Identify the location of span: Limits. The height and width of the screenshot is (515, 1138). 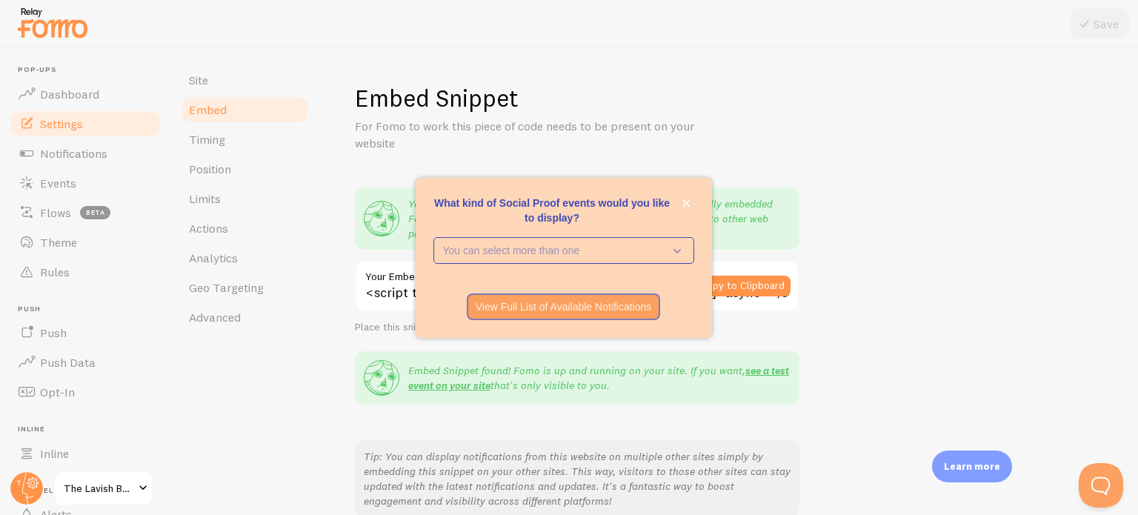
(204, 198).